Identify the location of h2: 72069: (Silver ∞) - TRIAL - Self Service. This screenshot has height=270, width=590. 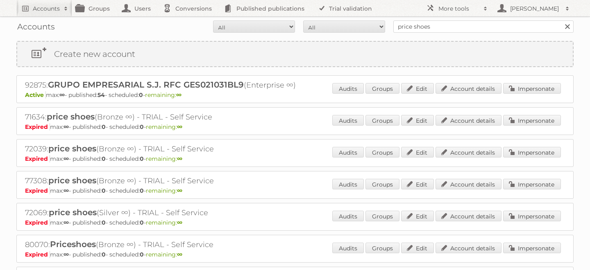
(168, 213).